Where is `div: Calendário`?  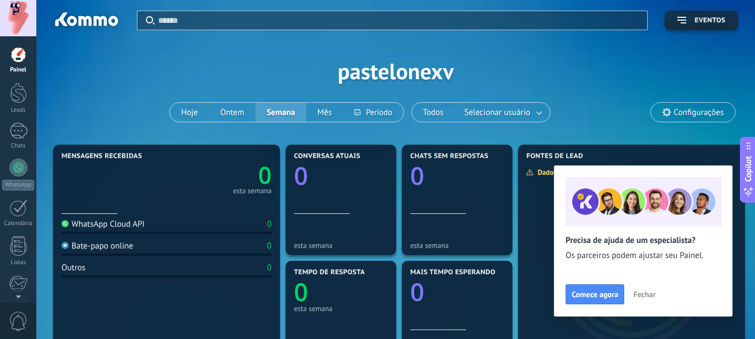 div: Calendário is located at coordinates (18, 224).